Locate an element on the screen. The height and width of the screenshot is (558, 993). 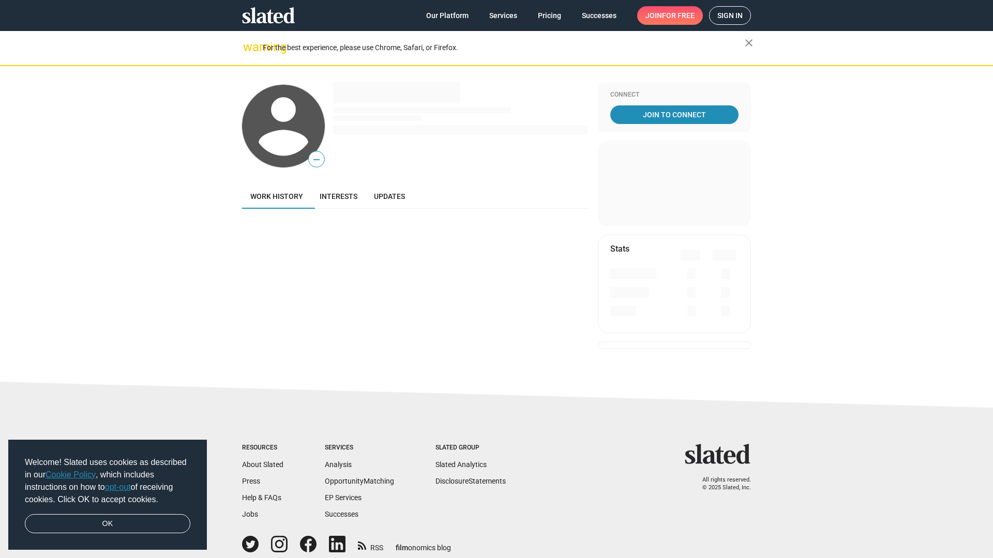
a: Analysis is located at coordinates (338, 465).